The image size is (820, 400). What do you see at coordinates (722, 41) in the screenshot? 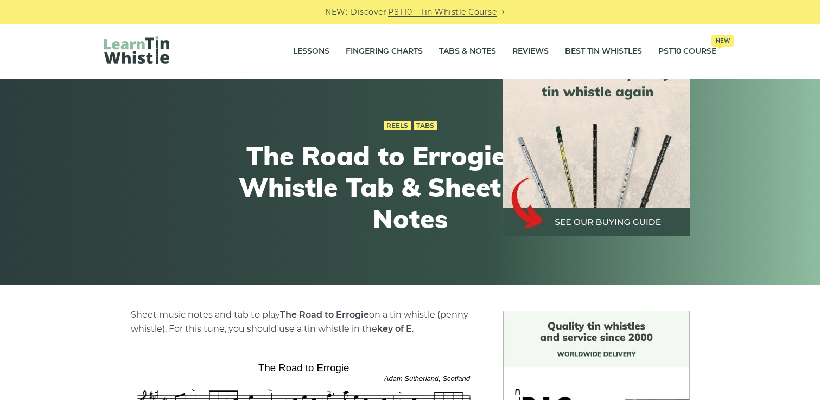
I see `span: New` at bounding box center [722, 41].